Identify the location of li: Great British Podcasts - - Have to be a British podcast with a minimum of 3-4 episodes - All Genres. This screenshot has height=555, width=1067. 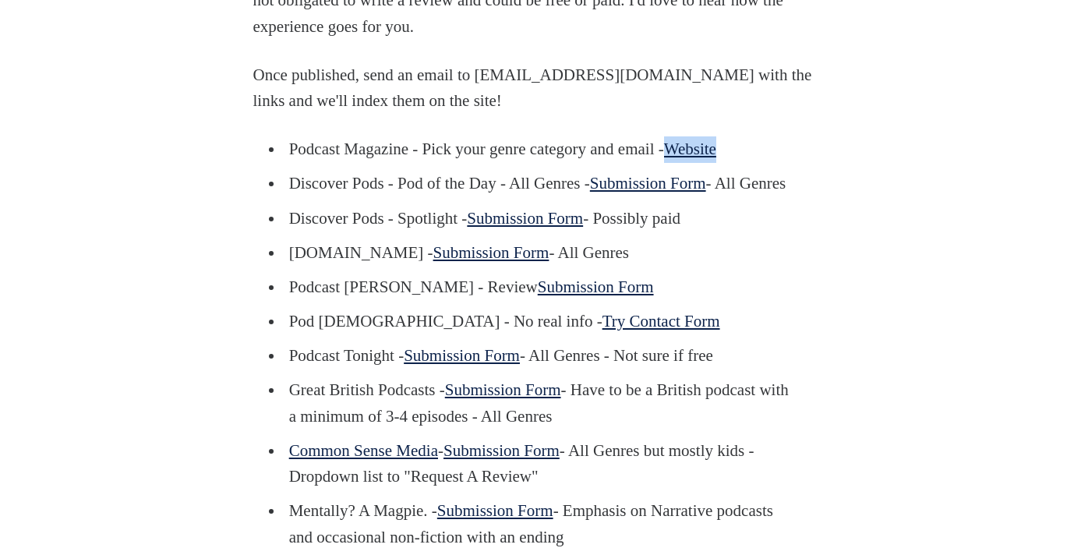
(536, 403).